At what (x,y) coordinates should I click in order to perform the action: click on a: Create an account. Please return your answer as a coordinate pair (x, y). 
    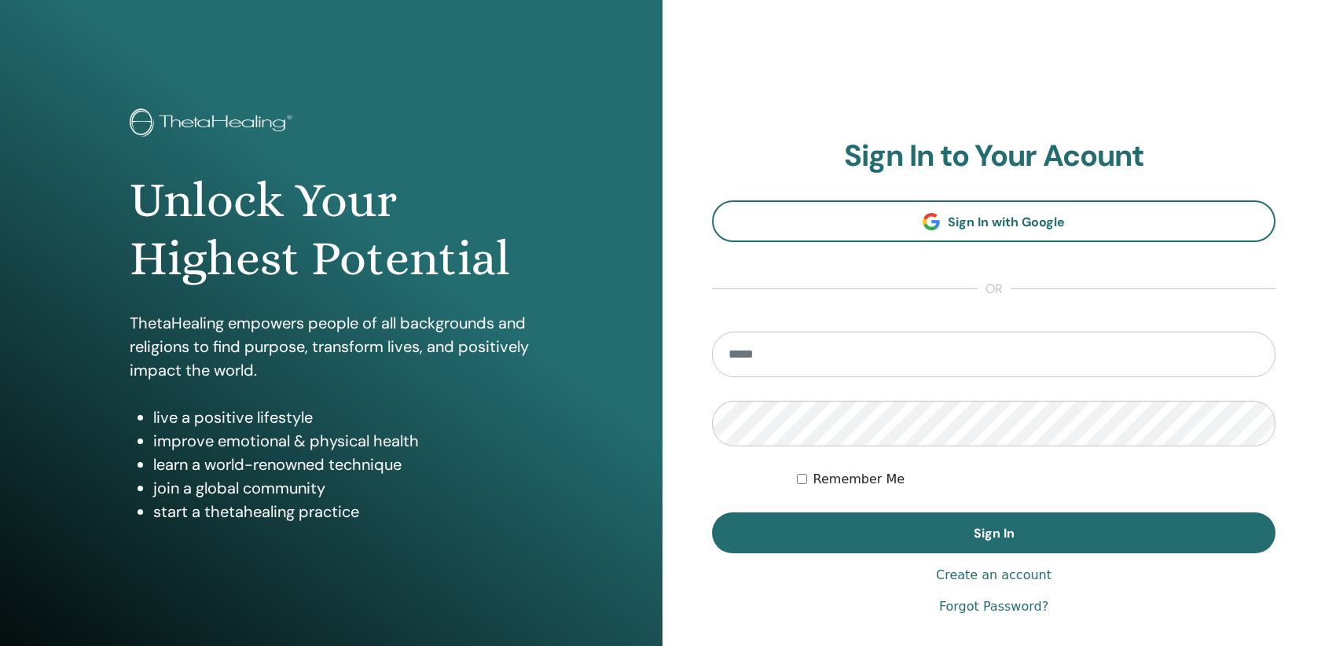
    Looking at the image, I should click on (994, 575).